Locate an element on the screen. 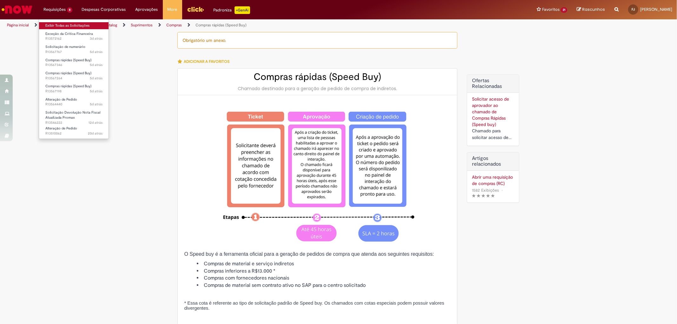 This screenshot has height=324, width=677. a: Rascunhos is located at coordinates (591, 10).